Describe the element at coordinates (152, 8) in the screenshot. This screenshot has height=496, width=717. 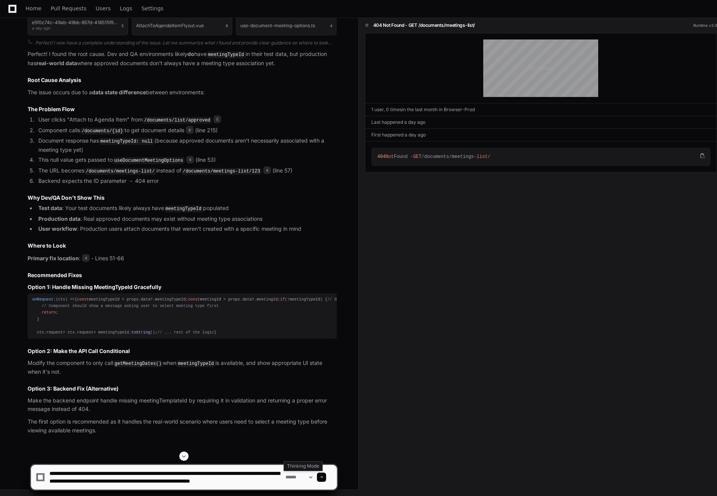
I see `span: Settings` at that location.